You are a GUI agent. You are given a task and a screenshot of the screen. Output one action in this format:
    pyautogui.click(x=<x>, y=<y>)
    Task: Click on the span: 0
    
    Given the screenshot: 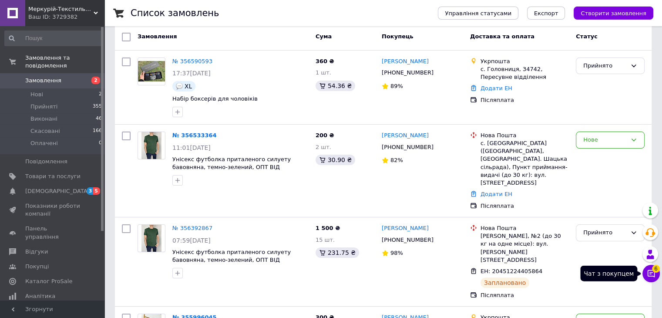 What is the action you would take?
    pyautogui.click(x=100, y=143)
    